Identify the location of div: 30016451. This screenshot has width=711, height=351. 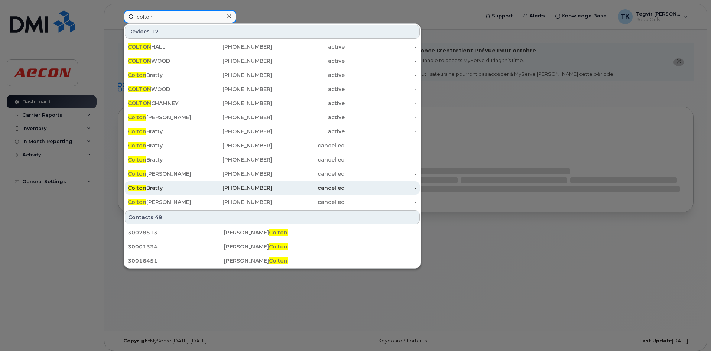
(176, 261).